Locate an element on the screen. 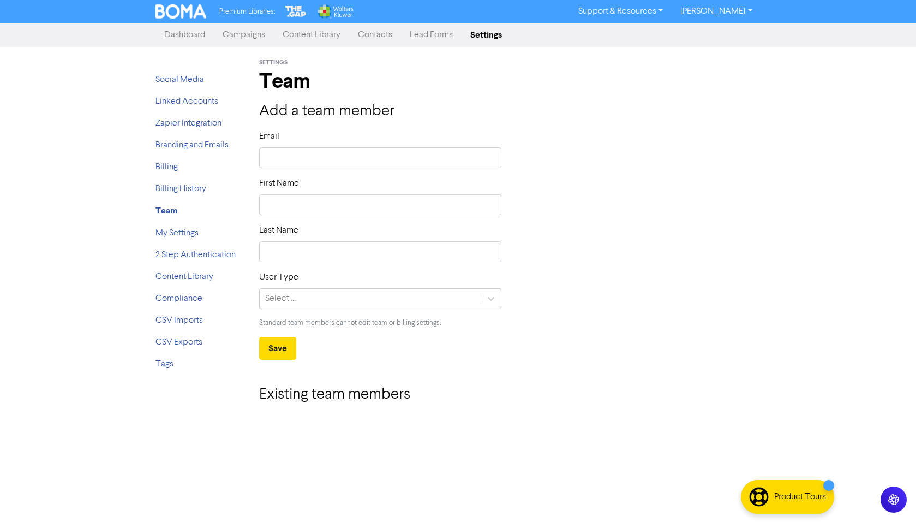  a: Branding and Emails is located at coordinates (192, 145).